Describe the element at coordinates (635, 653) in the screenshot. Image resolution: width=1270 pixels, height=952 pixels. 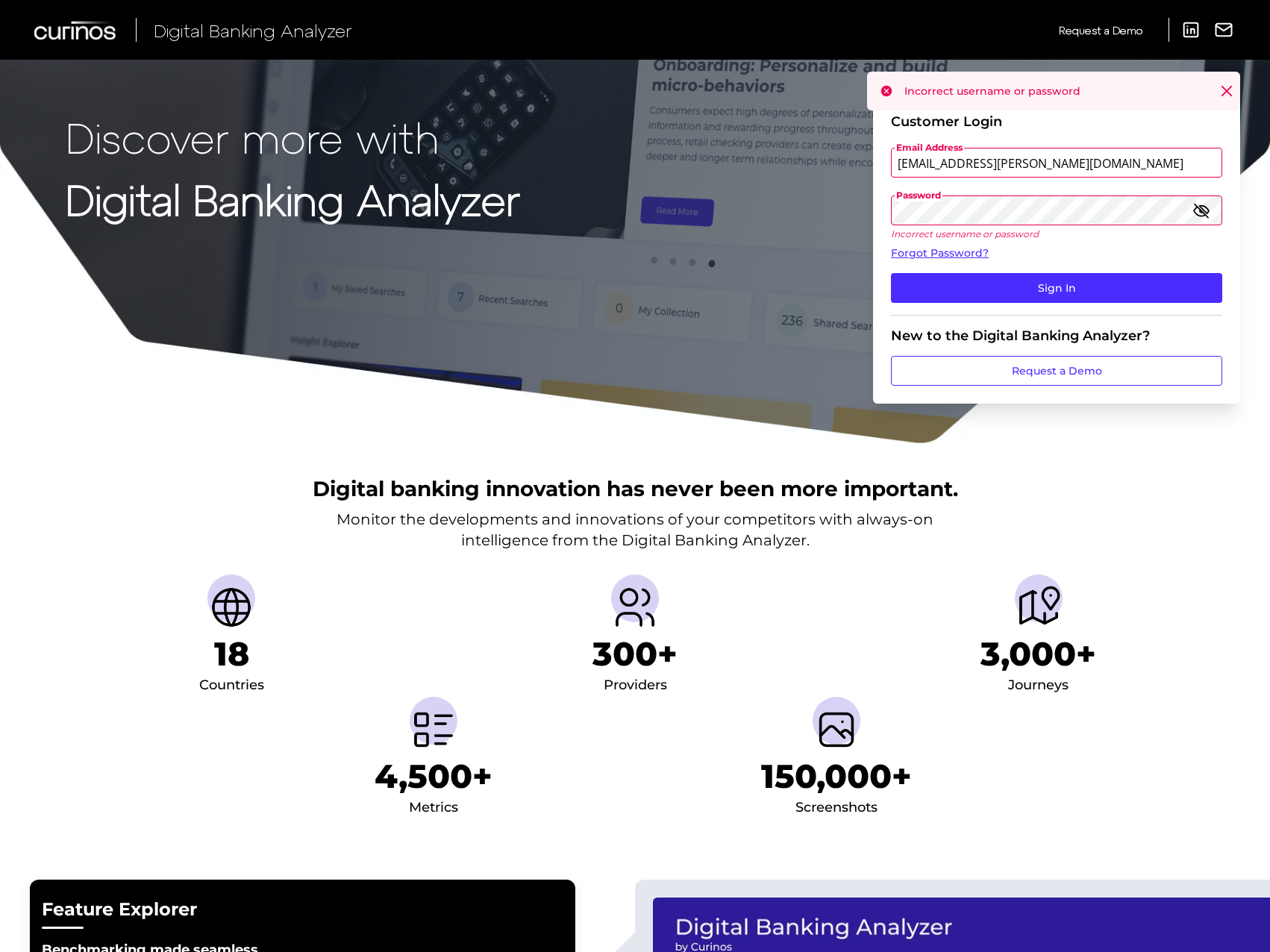
I see `h1: 300+` at that location.